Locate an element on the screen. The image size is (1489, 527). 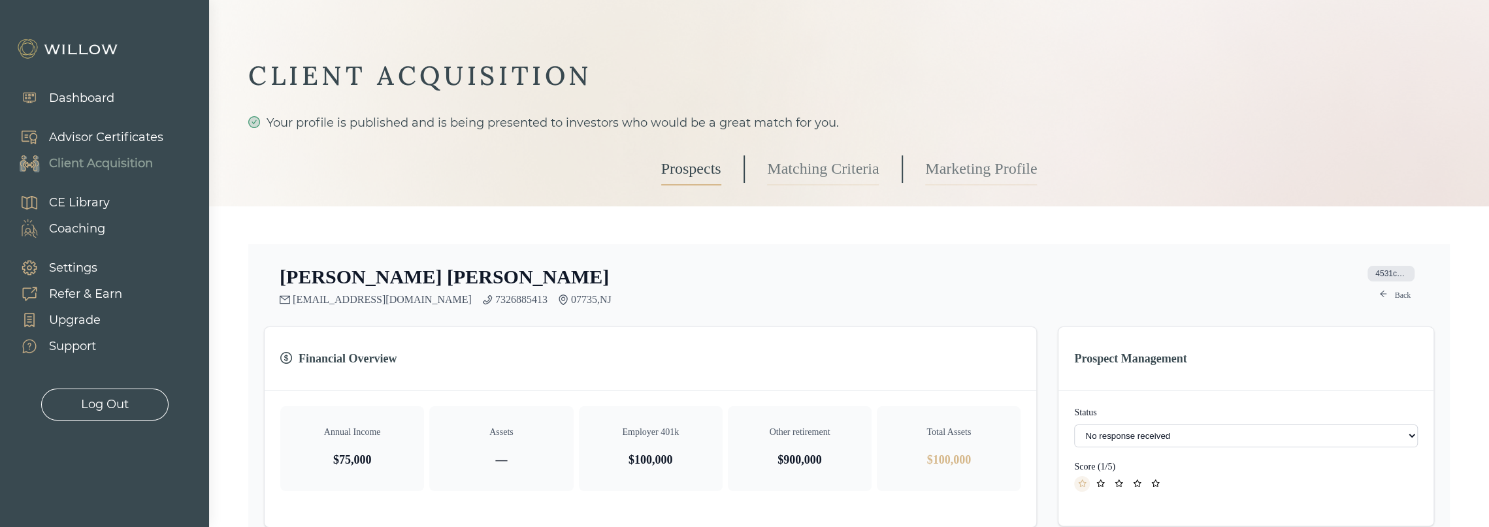
p: $900,000 is located at coordinates (799, 460).